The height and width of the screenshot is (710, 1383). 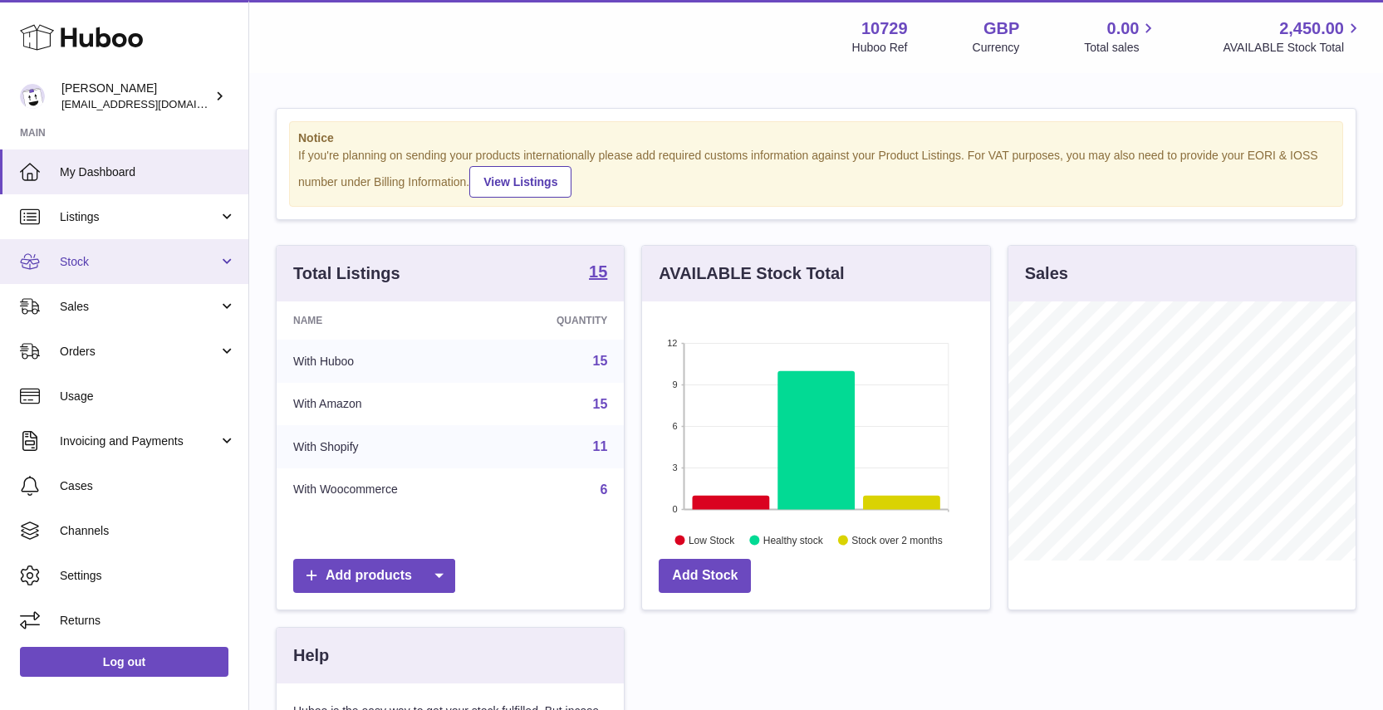 I want to click on span: Settings, so click(x=148, y=576).